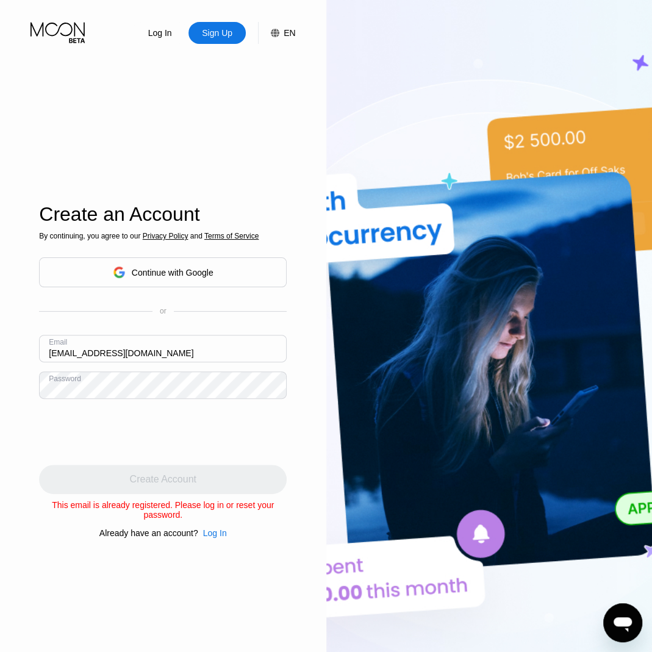 The height and width of the screenshot is (652, 652). Describe the element at coordinates (163, 311) in the screenshot. I see `div: or` at that location.